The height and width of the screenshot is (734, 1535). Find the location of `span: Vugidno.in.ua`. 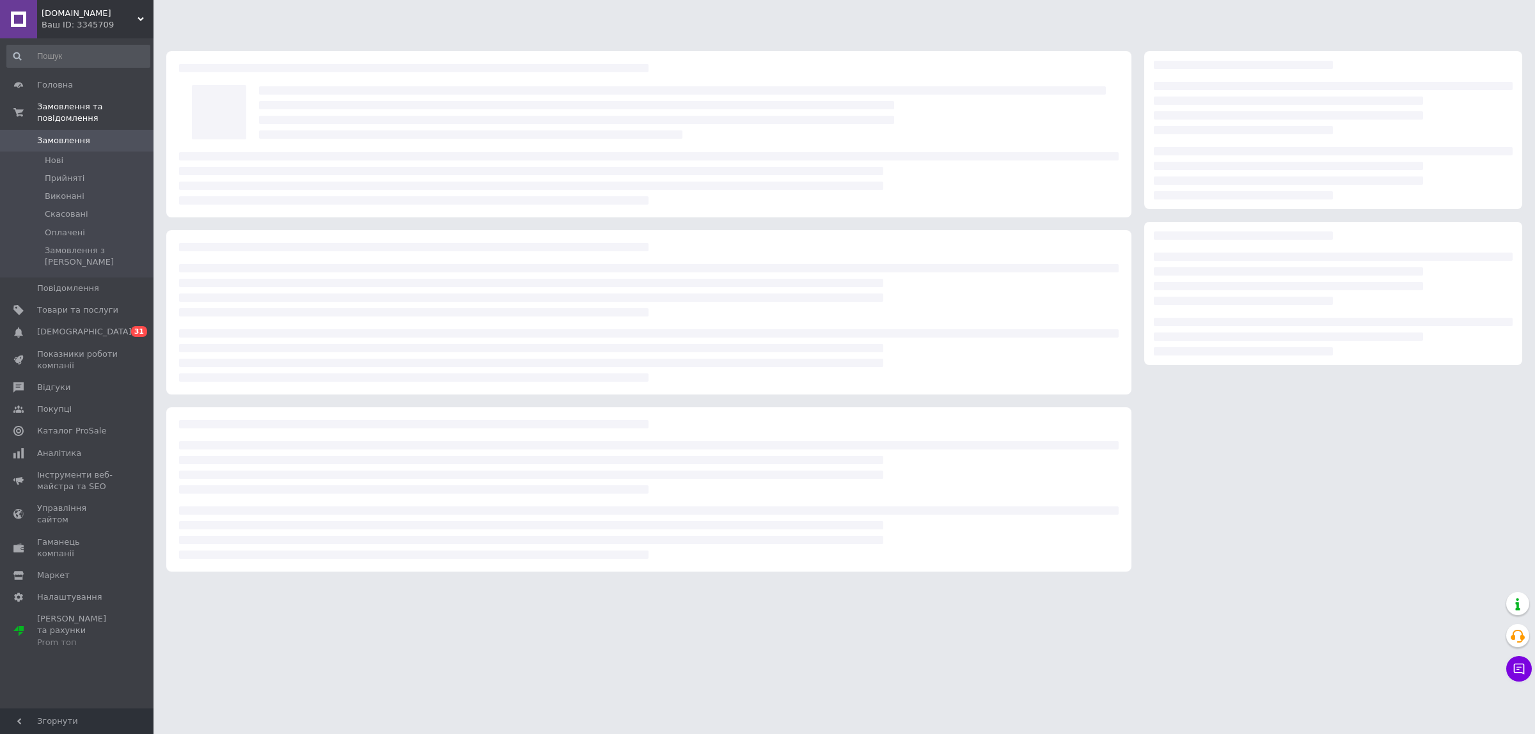

span: Vugidno.in.ua is located at coordinates (90, 13).